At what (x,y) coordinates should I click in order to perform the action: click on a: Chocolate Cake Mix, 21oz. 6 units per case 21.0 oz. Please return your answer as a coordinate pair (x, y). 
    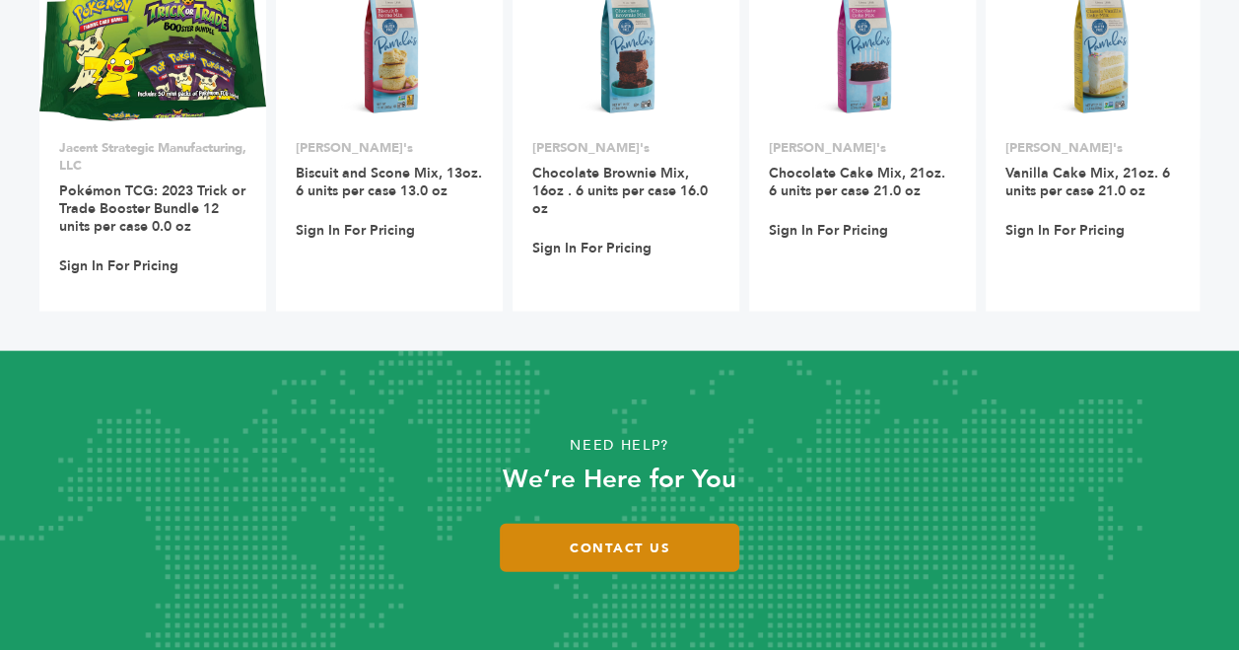
    Looking at the image, I should click on (856, 181).